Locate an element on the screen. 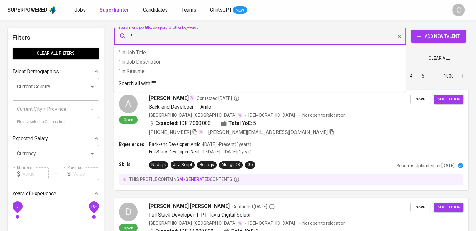 This screenshot has width=476, height=231. b: Total YoE: is located at coordinates (240, 123).